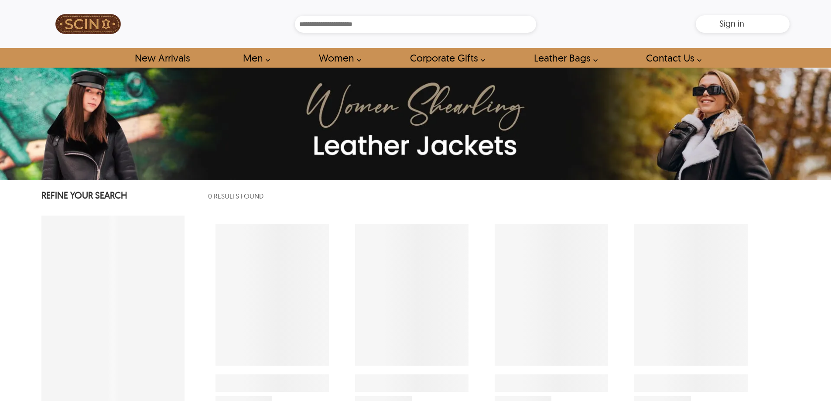 This screenshot has height=401, width=831. Describe the element at coordinates (88, 24) in the screenshot. I see `img: SCIN` at that location.